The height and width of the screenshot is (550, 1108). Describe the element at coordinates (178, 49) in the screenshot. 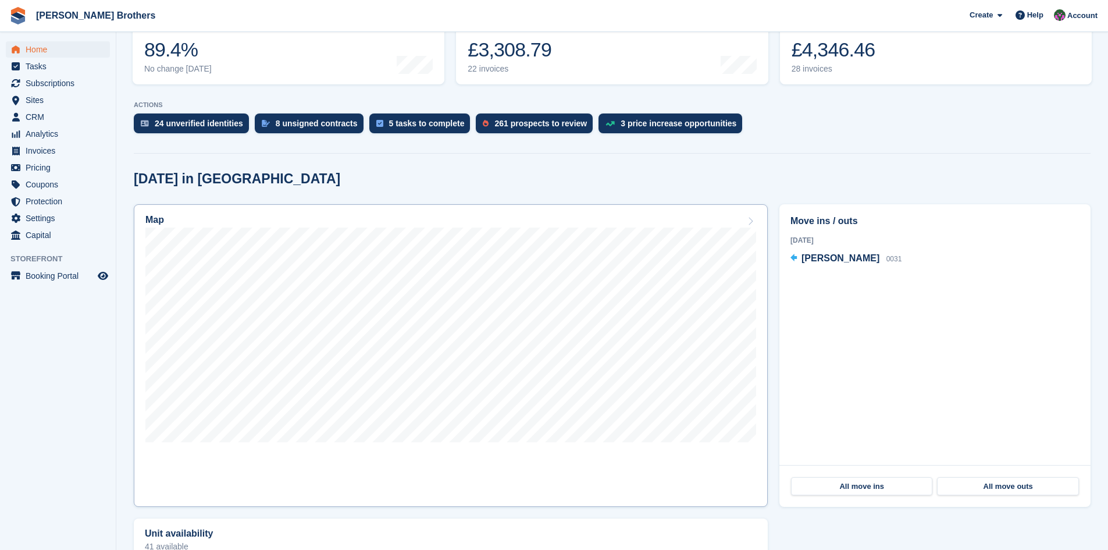

I see `div: 89.4%` at that location.